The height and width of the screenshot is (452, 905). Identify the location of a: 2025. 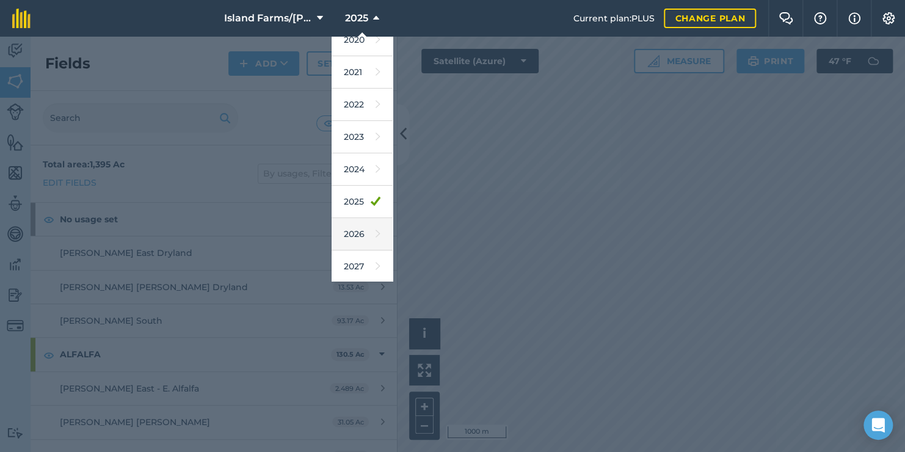
(362, 202).